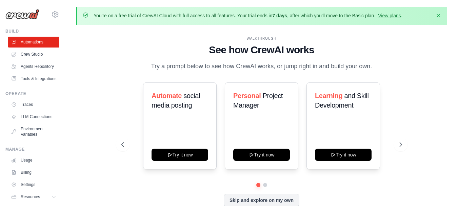 This screenshot has width=458, height=206. What do you see at coordinates (389, 16) in the screenshot?
I see `a: View plans` at bounding box center [389, 16].